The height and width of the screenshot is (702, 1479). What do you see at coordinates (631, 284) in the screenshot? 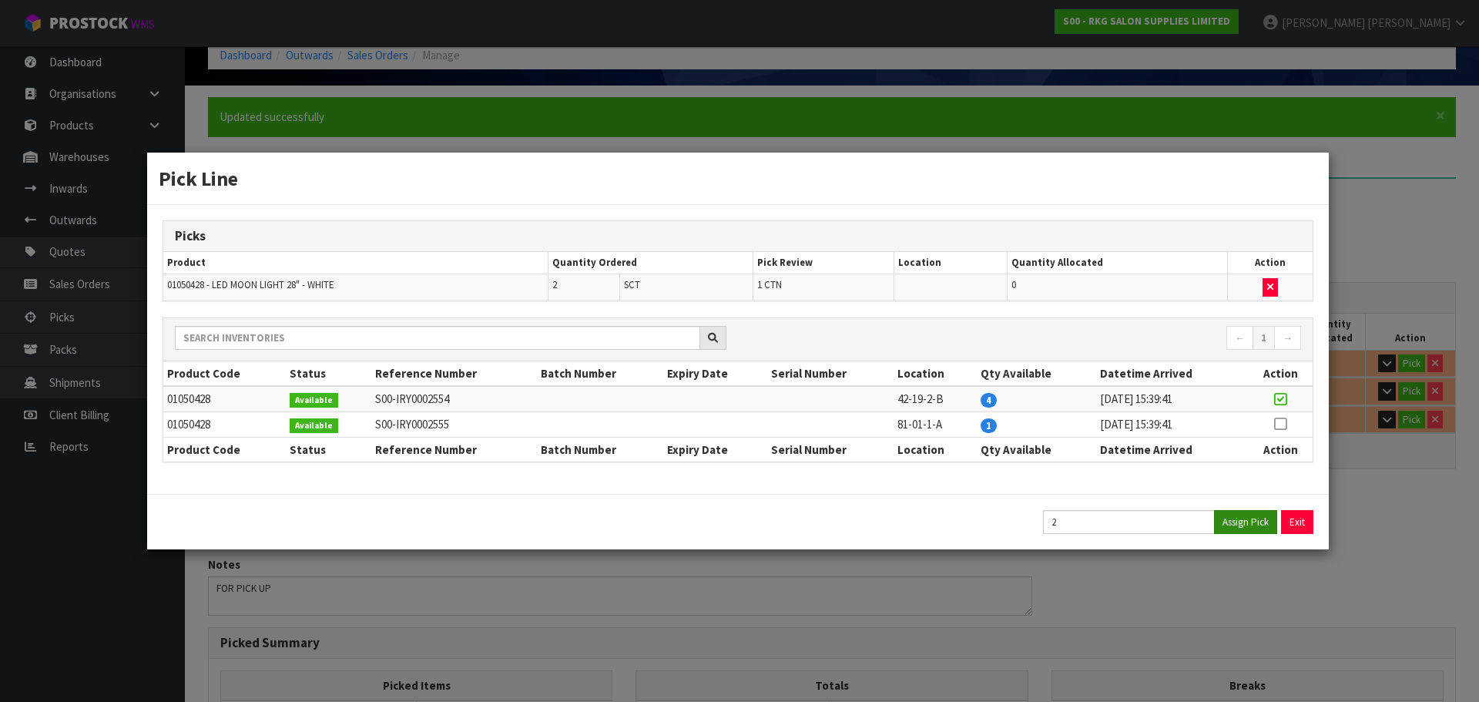
I see `span: SCT` at bounding box center [631, 284].